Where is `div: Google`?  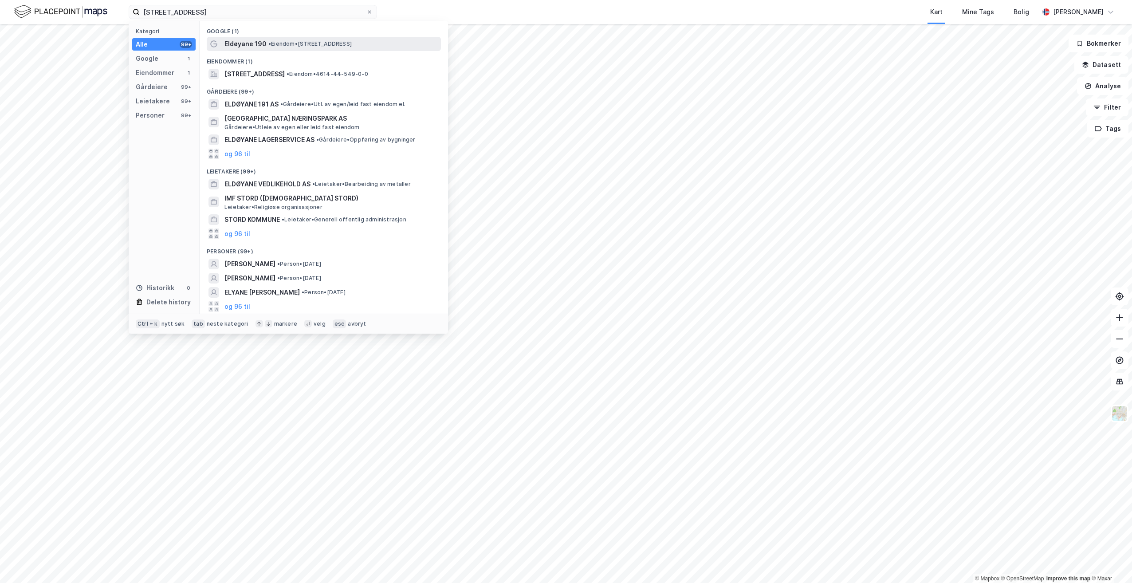 div: Google is located at coordinates (147, 59).